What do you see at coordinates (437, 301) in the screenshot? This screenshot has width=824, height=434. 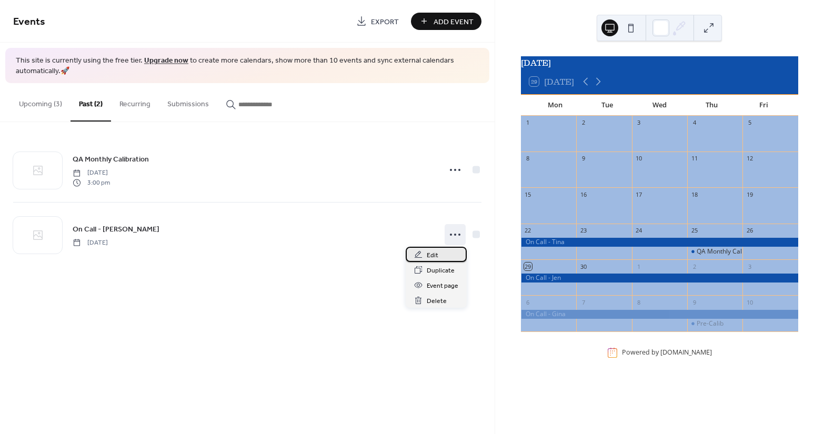 I see `span: Delete` at bounding box center [437, 301].